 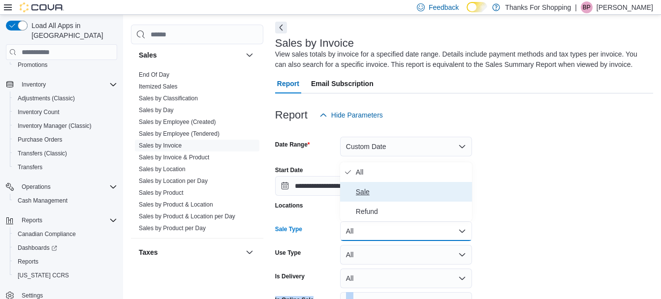 I want to click on button: Inventory Count, so click(x=65, y=112).